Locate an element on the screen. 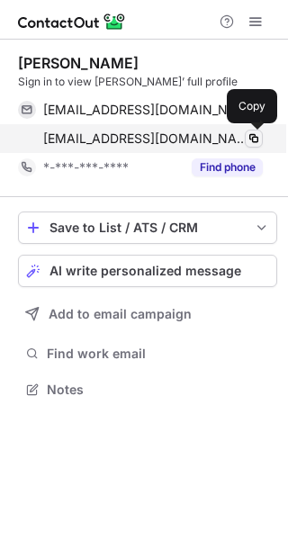  div: Save to List / ATS / CRM is located at coordinates (148, 228).